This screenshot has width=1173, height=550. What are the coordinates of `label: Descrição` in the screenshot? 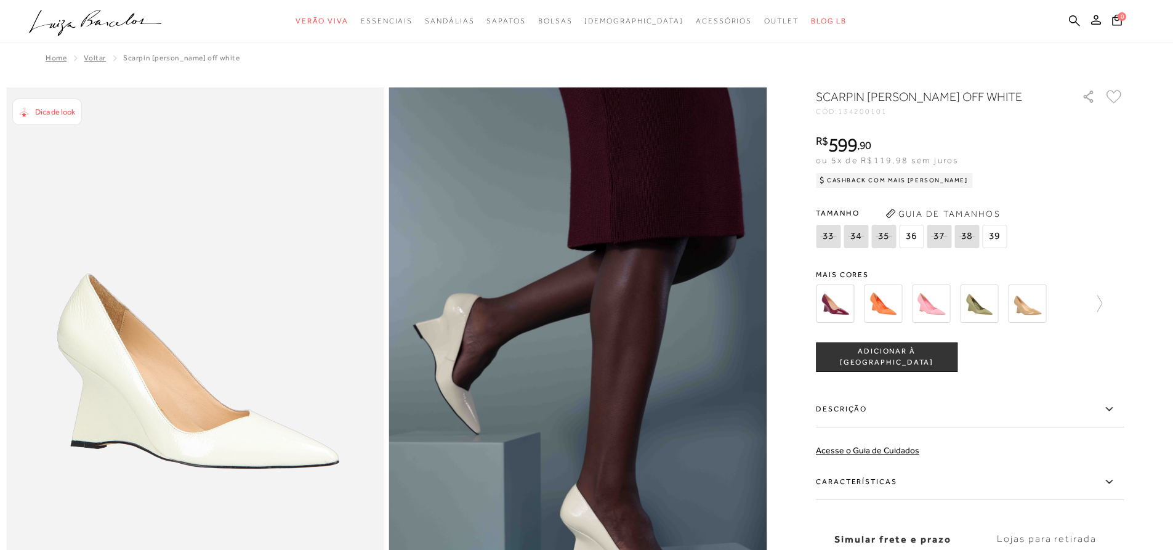 It's located at (970, 410).